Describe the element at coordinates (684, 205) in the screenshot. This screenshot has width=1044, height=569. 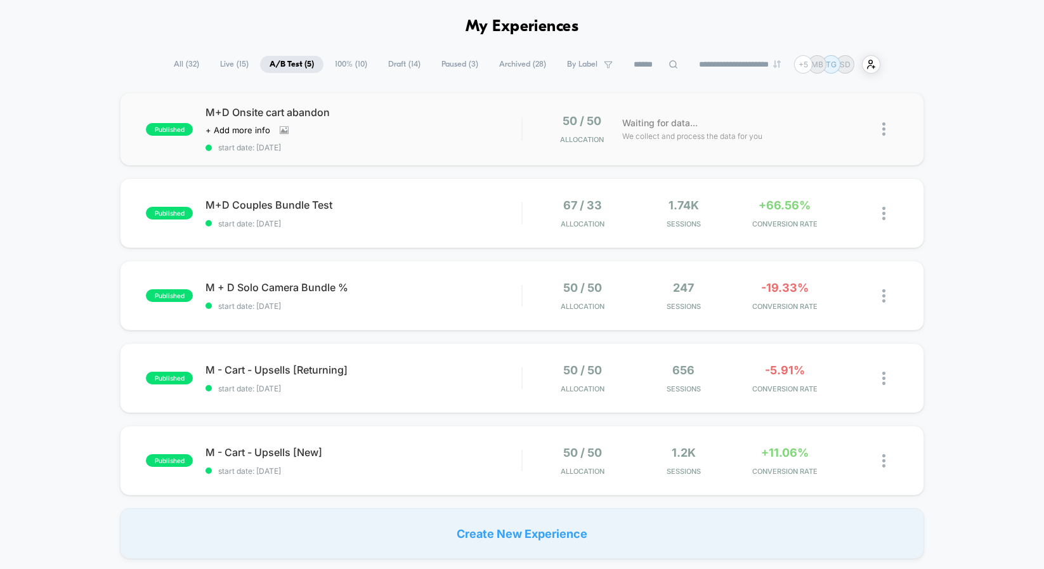
I see `span: 1.74k` at that location.